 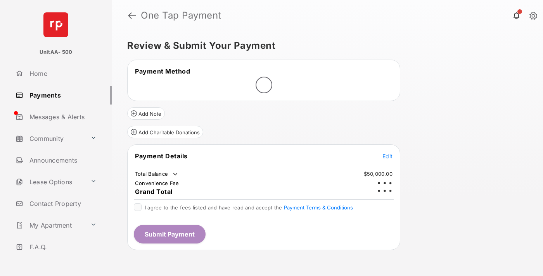 What do you see at coordinates (387, 156) in the screenshot?
I see `button: Edit` at bounding box center [387, 156].